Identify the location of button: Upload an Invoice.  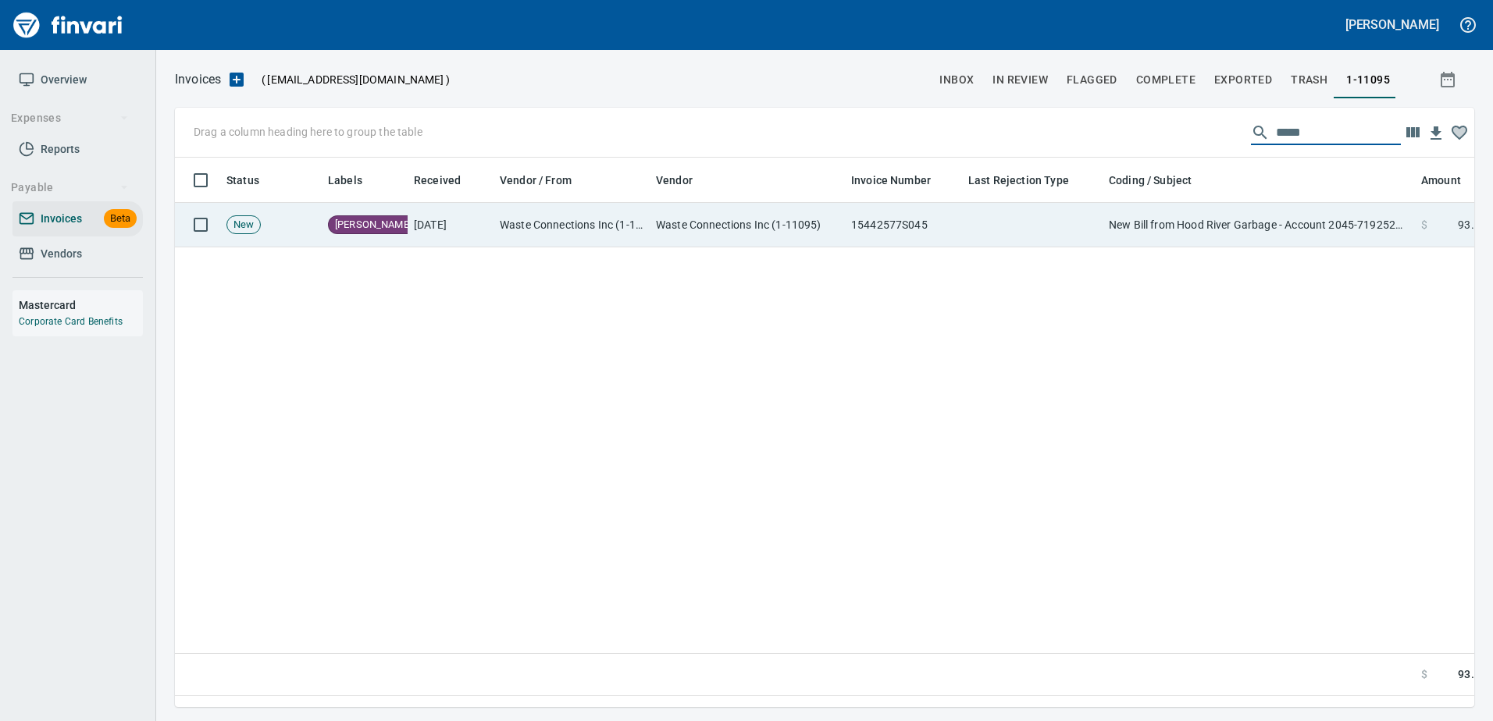
(237, 80).